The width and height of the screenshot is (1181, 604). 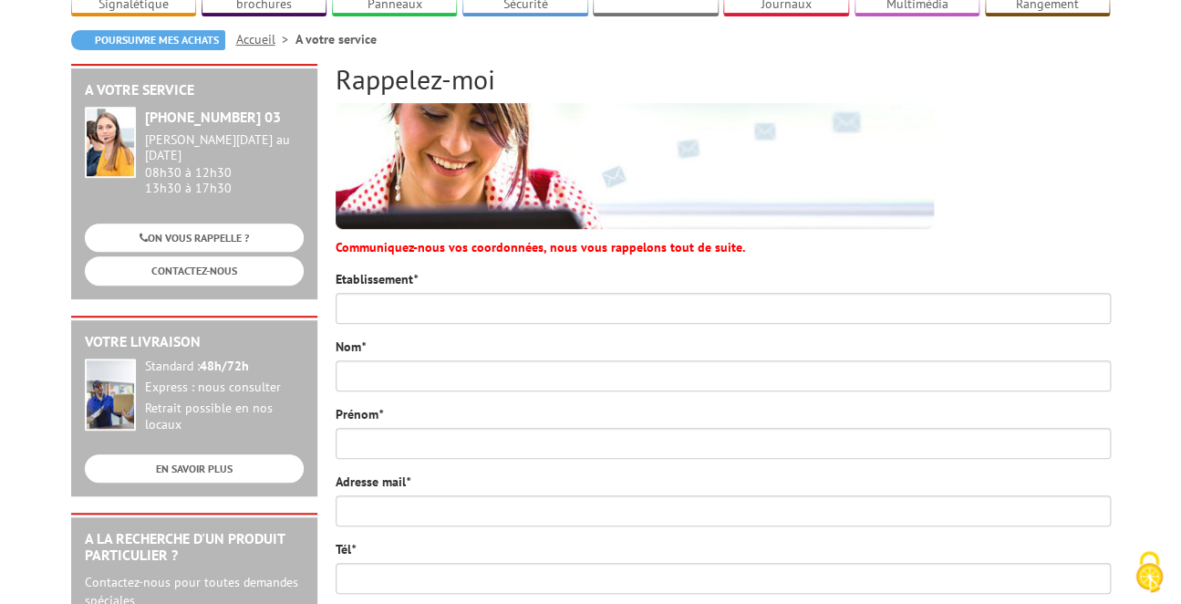 What do you see at coordinates (224, 366) in the screenshot?
I see `div: Standard :` at bounding box center [224, 366].